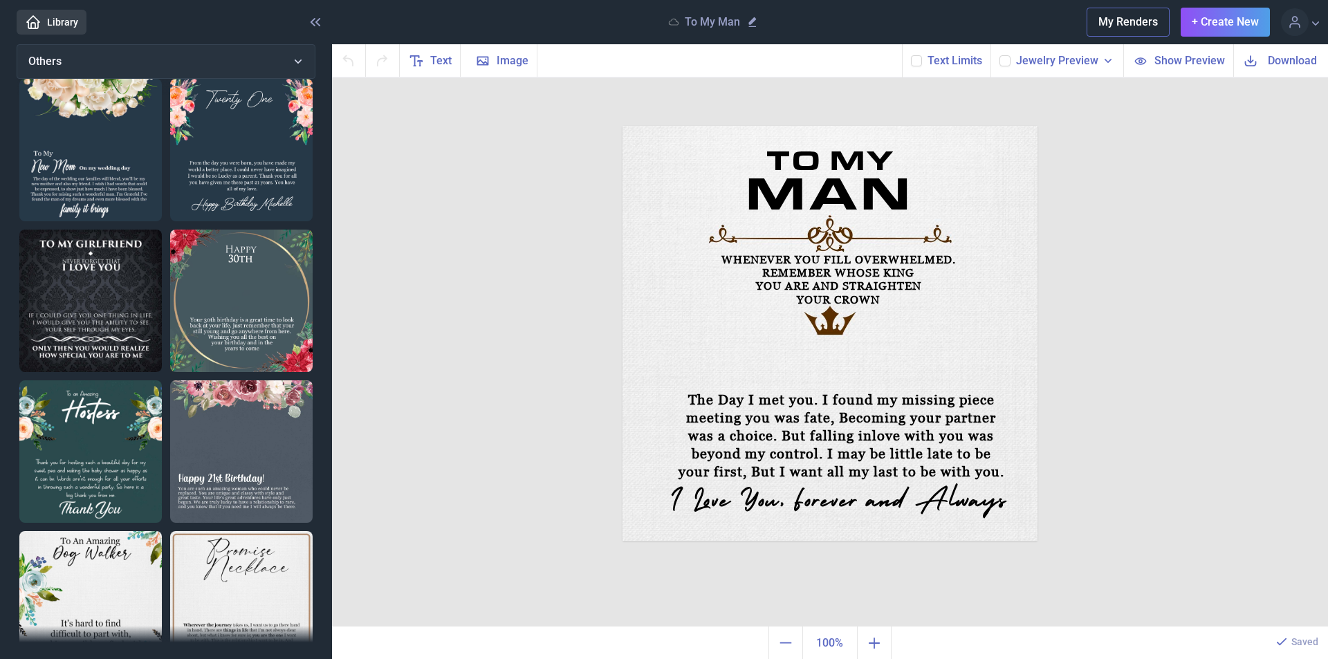 The image size is (1328, 659). Describe the element at coordinates (241, 452) in the screenshot. I see `img: Happy 21st Birthday` at that location.